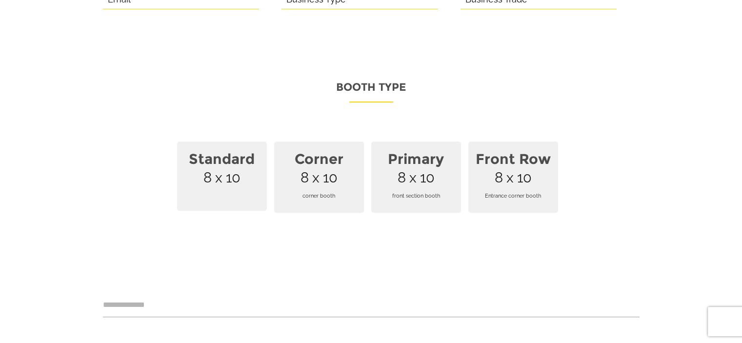 This screenshot has height=343, width=742. What do you see at coordinates (416, 159) in the screenshot?
I see `strong: Primary` at bounding box center [416, 159].